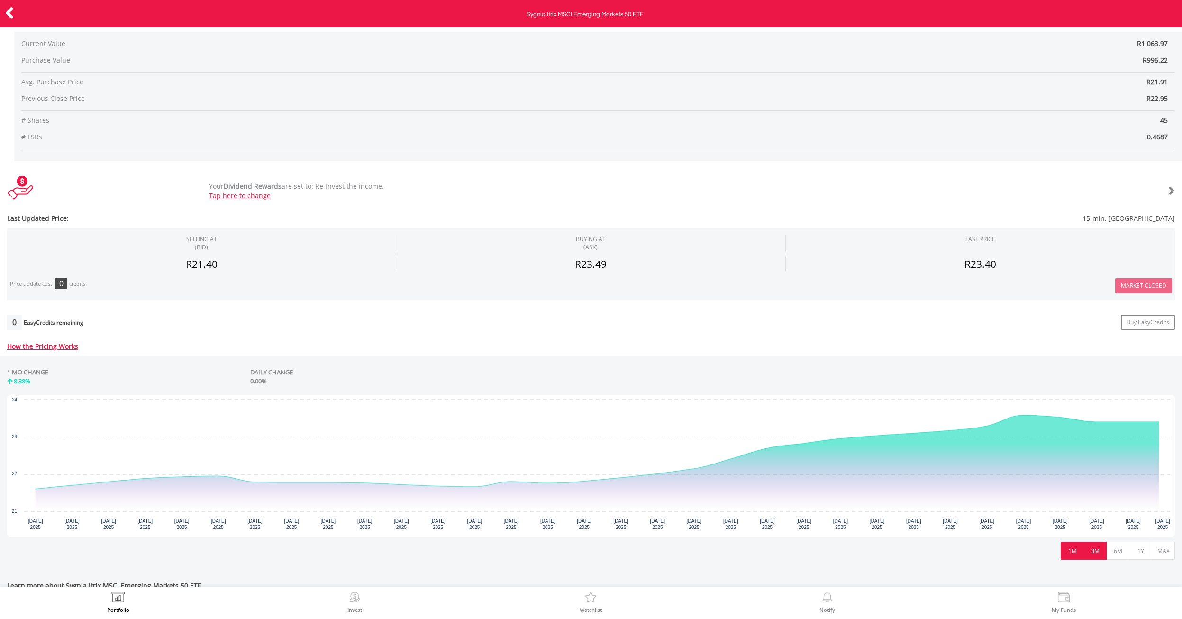  Describe the element at coordinates (310, 120) in the screenshot. I see `span: # Shares` at that location.